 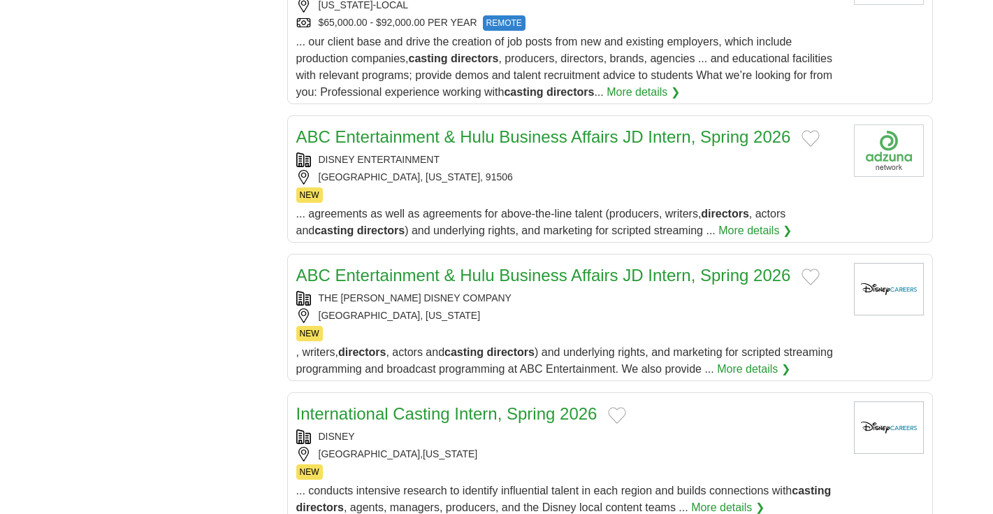 I want to click on span: , writers, , actors and ) and underlying rights, and marketing for scripted streaming programming..., so click(x=565, y=360).